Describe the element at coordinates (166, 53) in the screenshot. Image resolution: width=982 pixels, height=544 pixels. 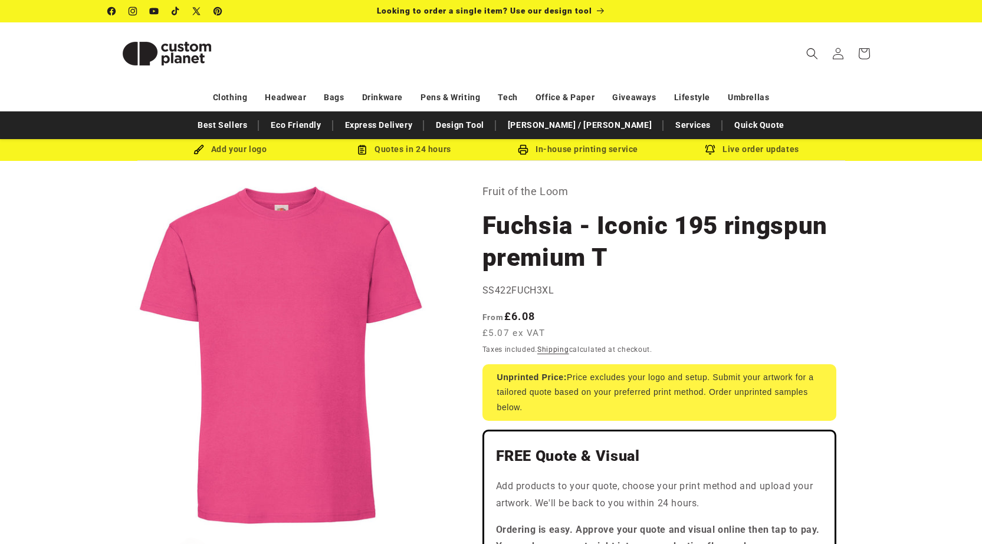
I see `a: Custom Planet` at that location.